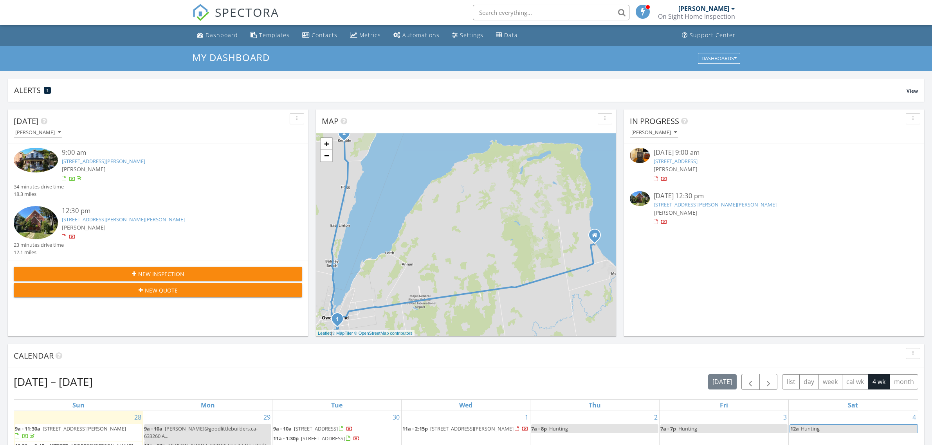  Describe the element at coordinates (719, 58) in the screenshot. I see `button: Dashboards` at that location.